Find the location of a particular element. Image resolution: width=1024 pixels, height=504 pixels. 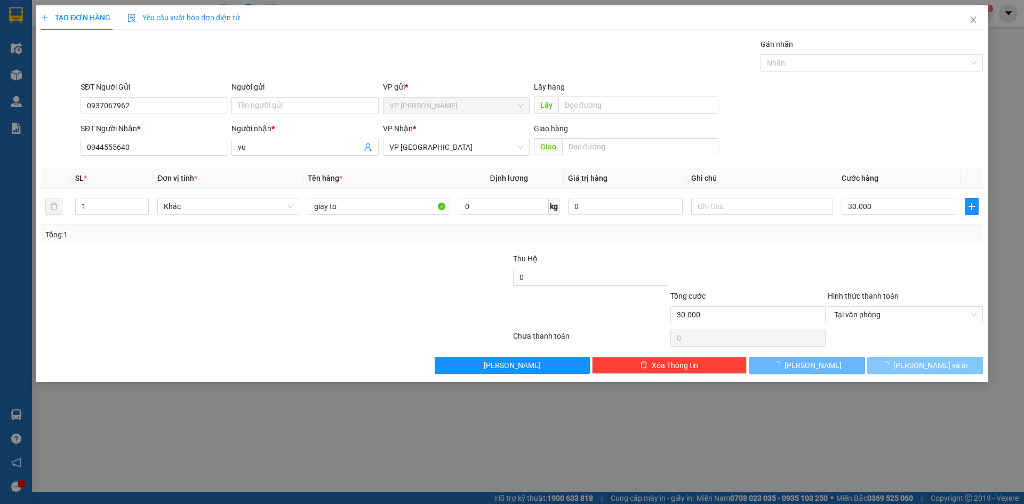

div: VP gửi is located at coordinates (456, 87).